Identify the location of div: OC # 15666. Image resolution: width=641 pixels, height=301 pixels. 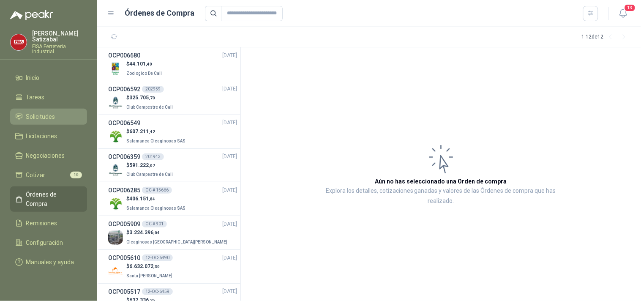
(157, 190).